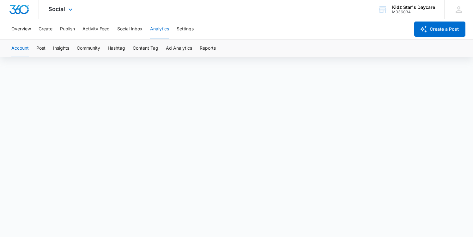 Image resolution: width=473 pixels, height=237 pixels. What do you see at coordinates (45, 29) in the screenshot?
I see `button: Create` at bounding box center [45, 29].